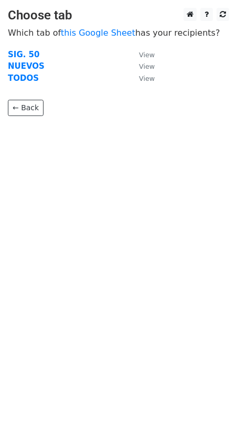  What do you see at coordinates (98, 33) in the screenshot?
I see `a: this Google Sheet` at bounding box center [98, 33].